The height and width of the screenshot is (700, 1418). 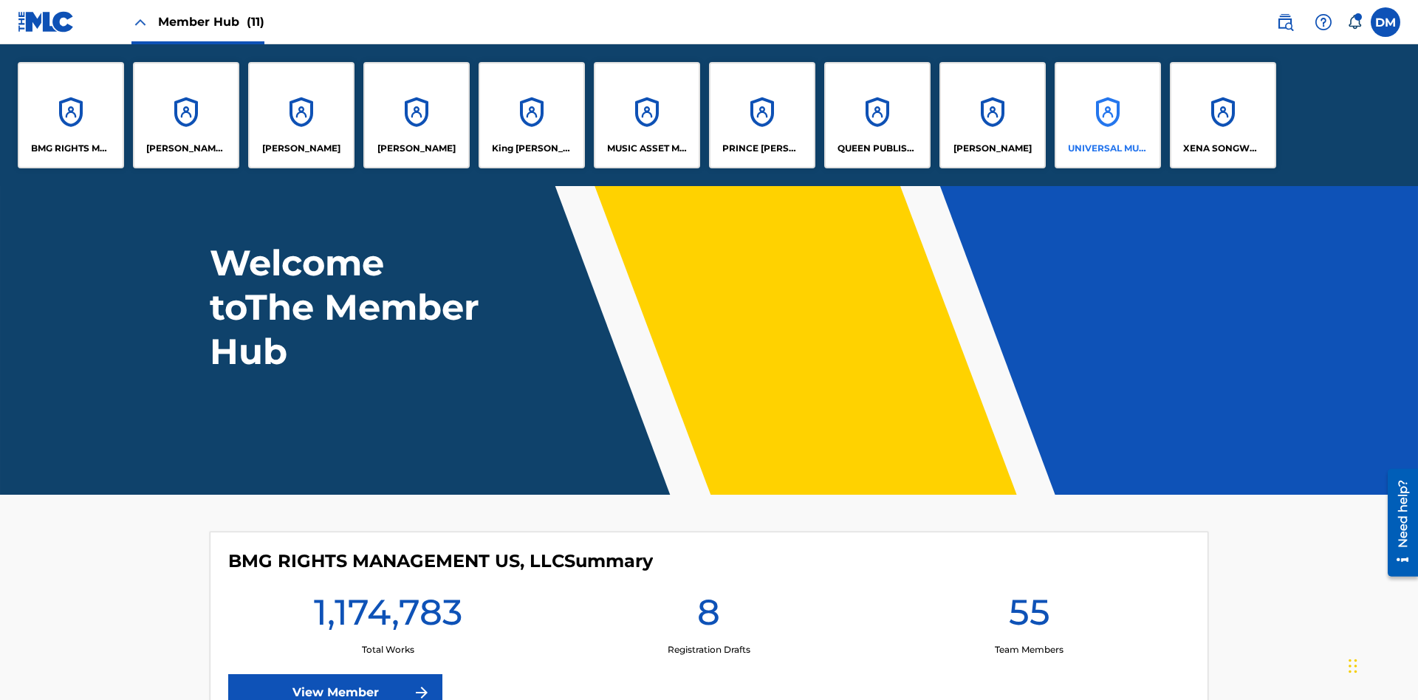 I want to click on p: UNIVERSAL MUSIC PUB GROUP, so click(x=1107, y=148).